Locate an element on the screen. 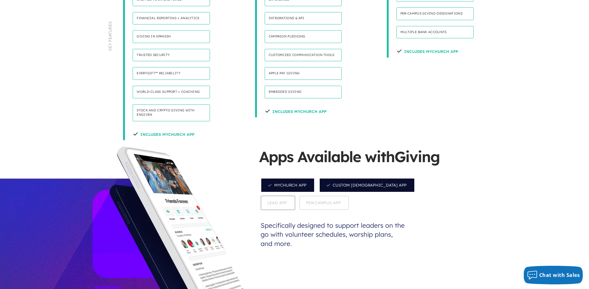 This screenshot has width=589, height=289. span: Chat with Sales is located at coordinates (560, 275).